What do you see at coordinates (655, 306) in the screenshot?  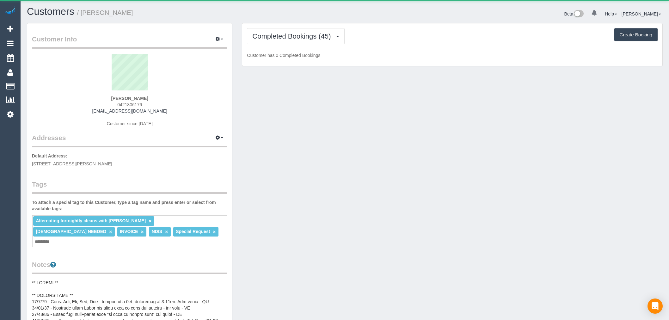 I see `div: Open Intercom Messenger` at bounding box center [655, 306].